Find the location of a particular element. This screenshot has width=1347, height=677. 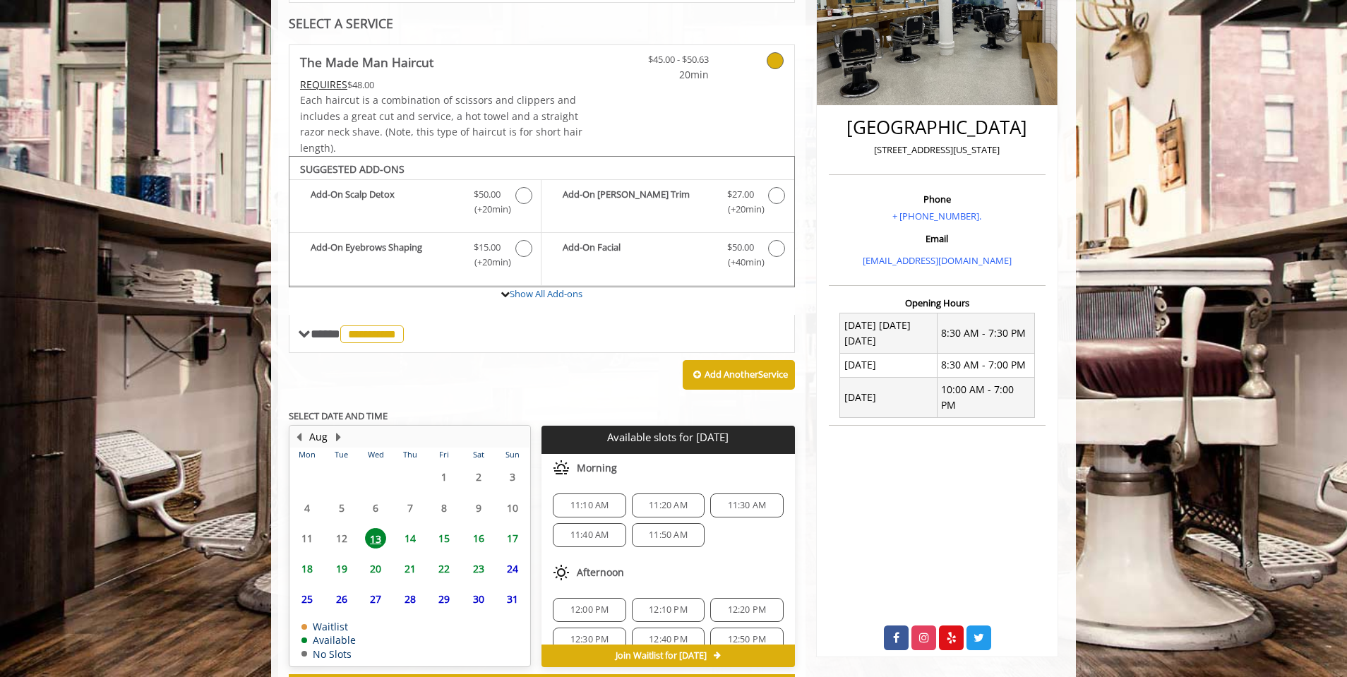

td: Select day24 is located at coordinates (513, 568).